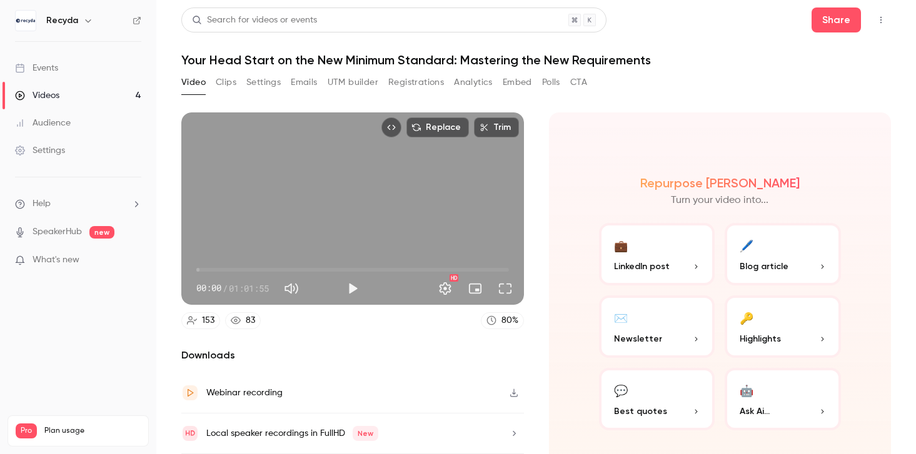  I want to click on li: help-dropdown-opener, so click(78, 204).